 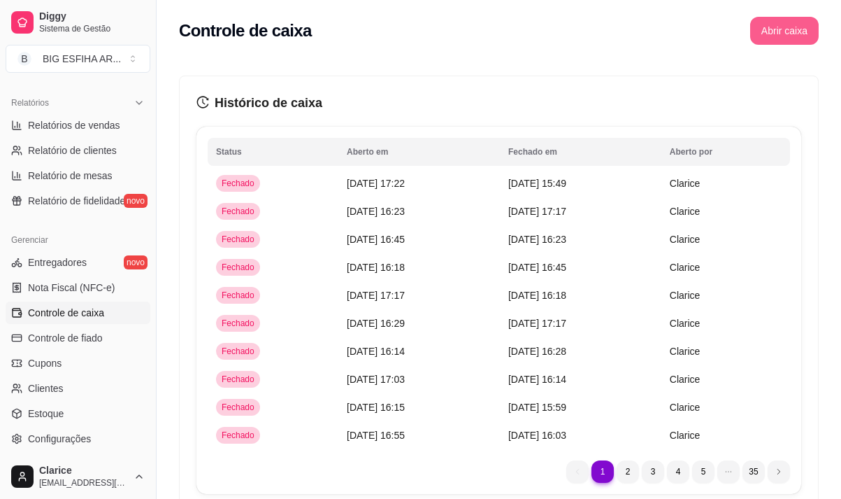 What do you see at coordinates (45, 363) in the screenshot?
I see `span: Cupons` at bounding box center [45, 363].